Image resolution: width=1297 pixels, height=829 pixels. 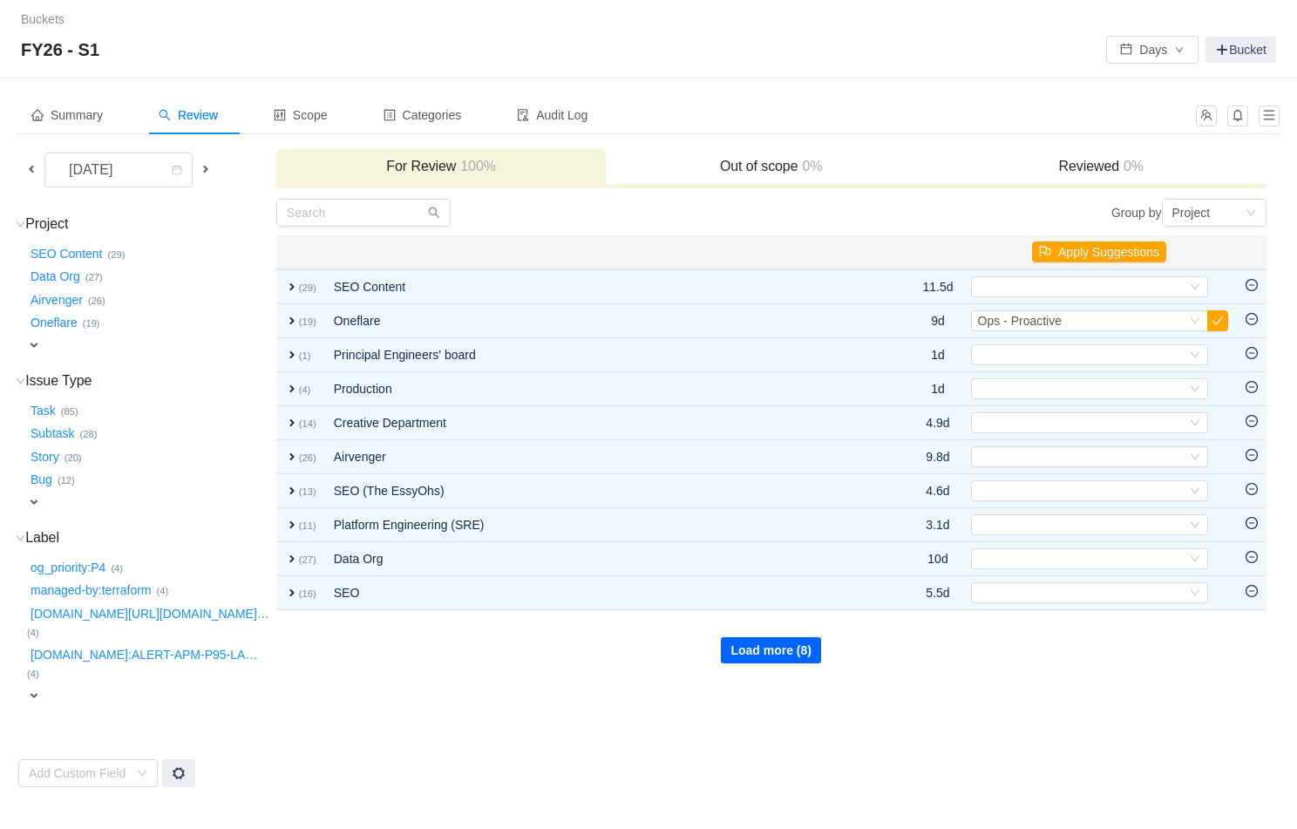 I want to click on button: icon: check, so click(x=1217, y=321).